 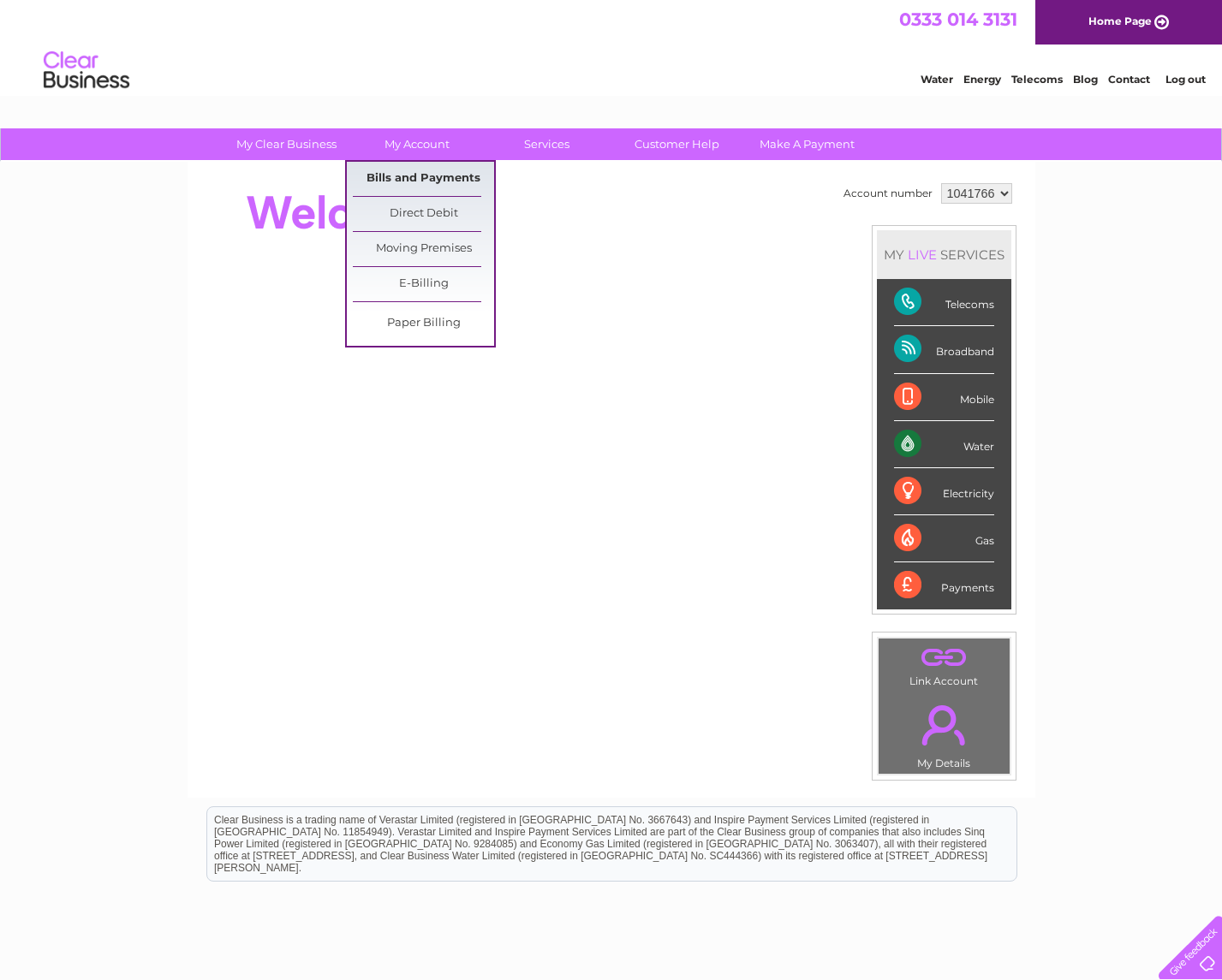 What do you see at coordinates (1128, 79) in the screenshot?
I see `a: Contact` at bounding box center [1128, 79].